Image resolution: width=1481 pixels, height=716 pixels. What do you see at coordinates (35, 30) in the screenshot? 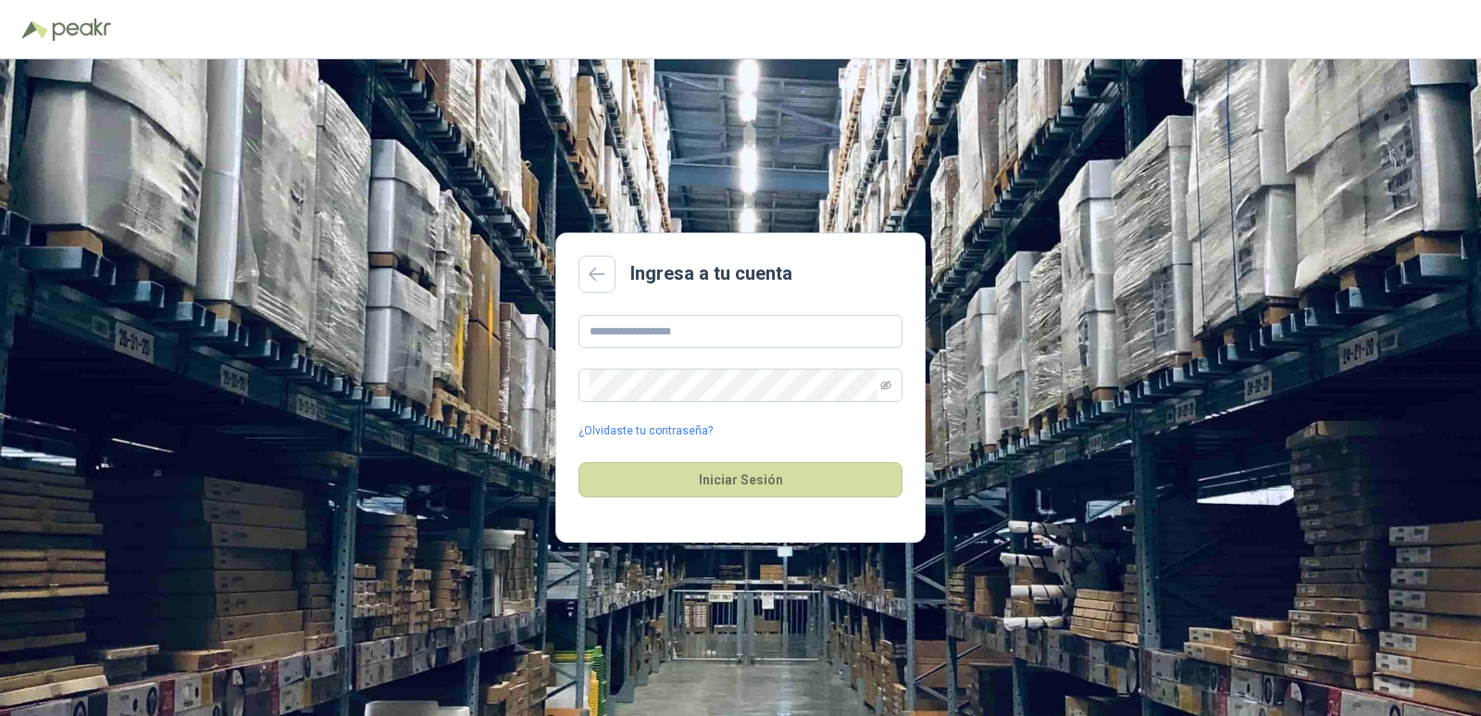
I see `img: Logo` at bounding box center [35, 30].